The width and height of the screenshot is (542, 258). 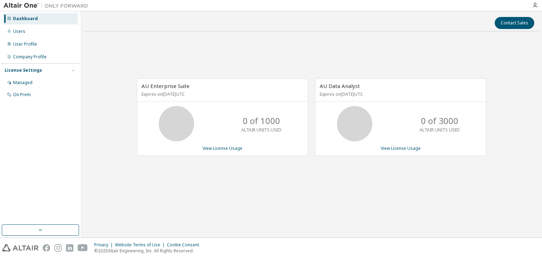 What do you see at coordinates (149, 250) in the screenshot?
I see `p: © 2025 Altair Engineering, Inc. All Rights Reserved.` at bounding box center [149, 250].